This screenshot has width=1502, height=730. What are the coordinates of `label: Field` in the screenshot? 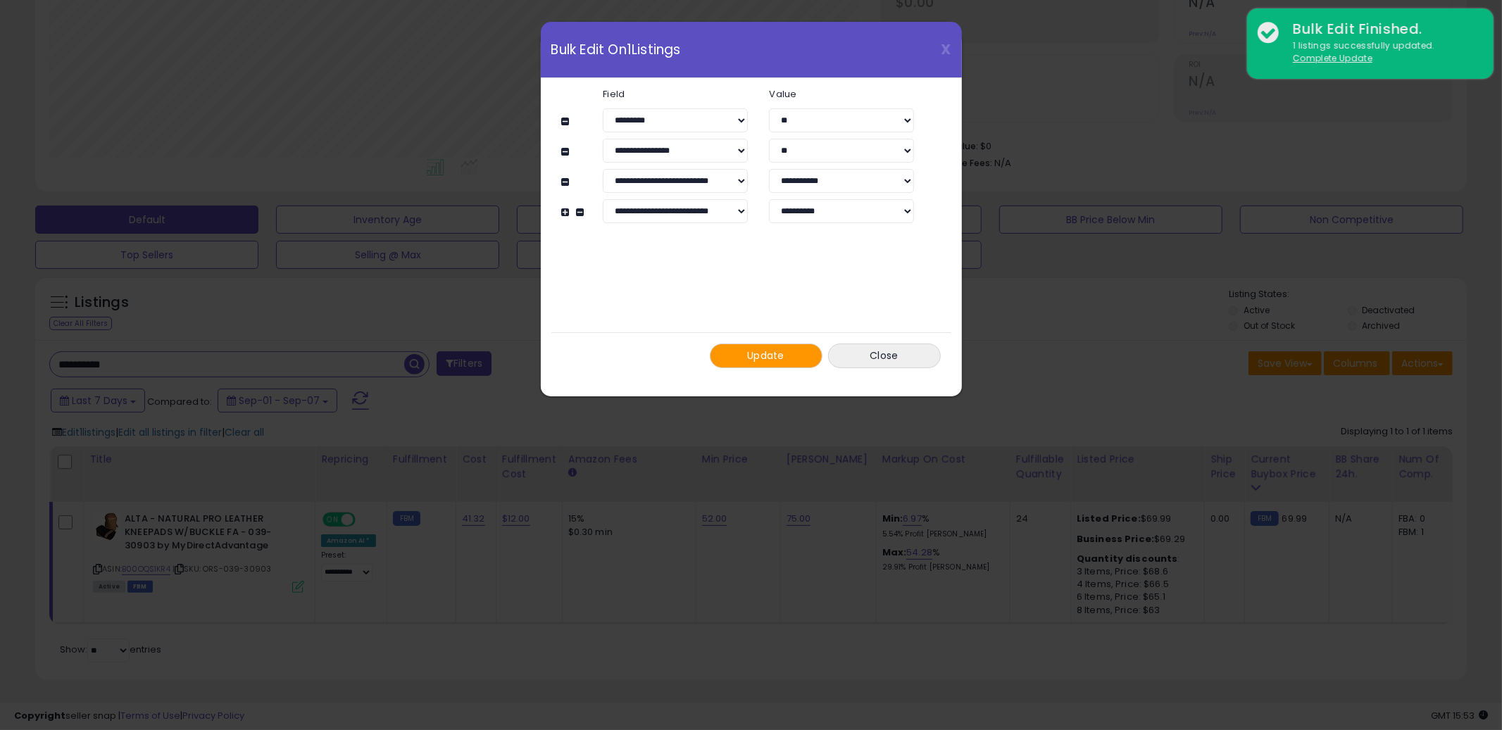 It's located at (675, 94).